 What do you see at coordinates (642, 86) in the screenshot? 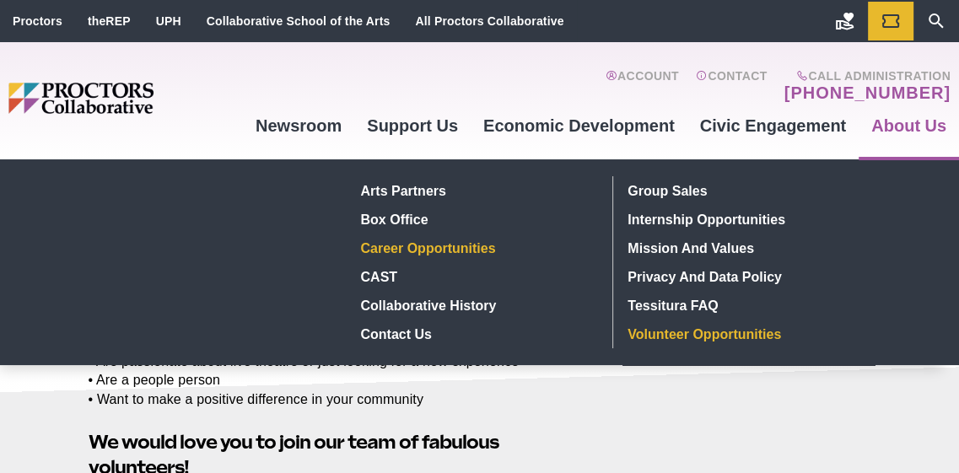
I see `a: Account` at bounding box center [642, 86].